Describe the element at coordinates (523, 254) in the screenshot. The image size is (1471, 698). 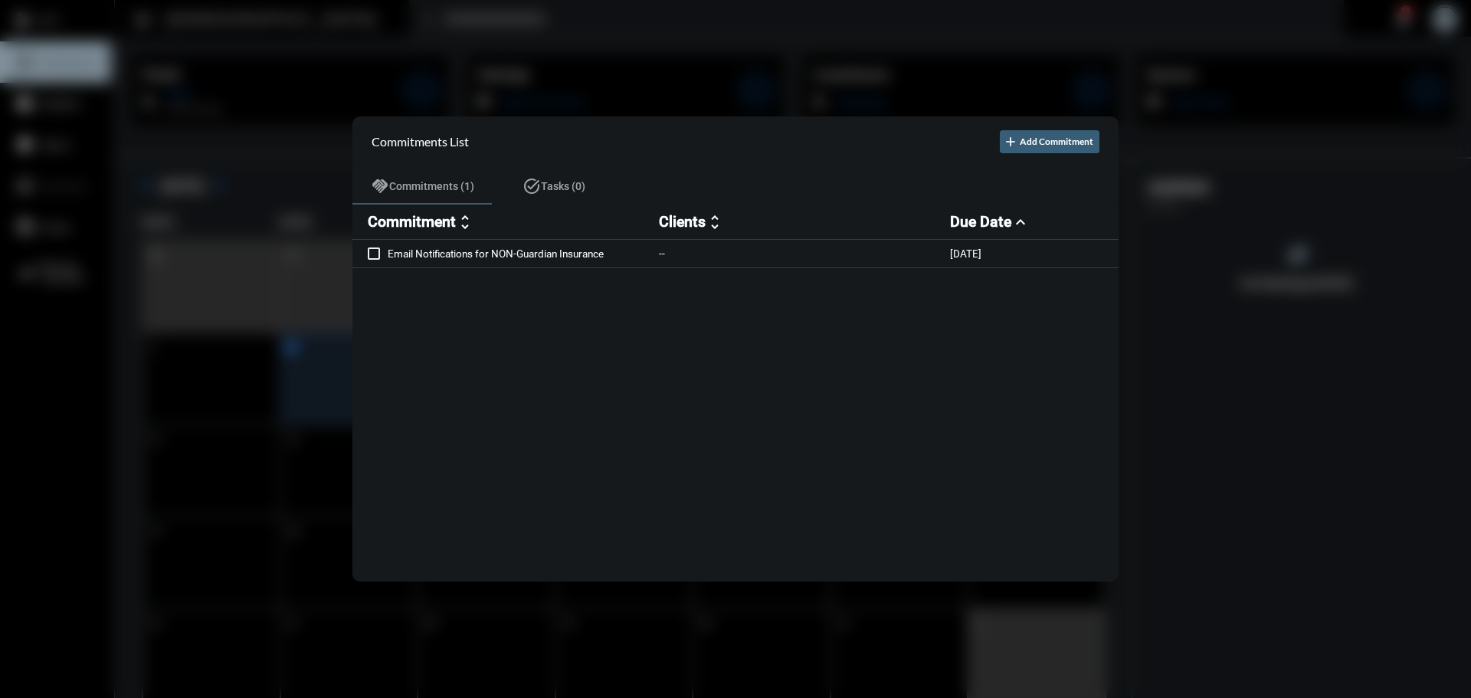
I see `p: Email Notifications for NON-Guardian Insurance` at that location.